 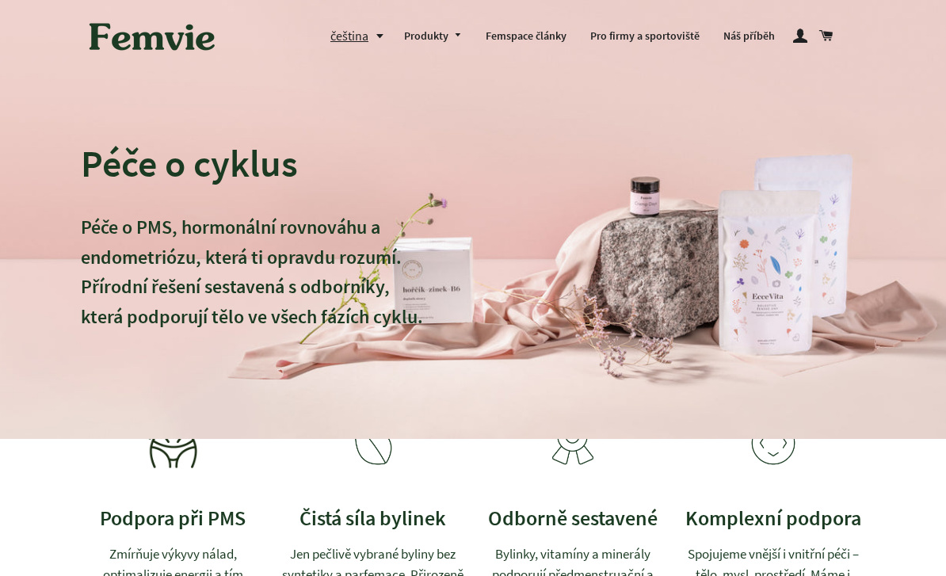 What do you see at coordinates (749, 36) in the screenshot?
I see `a: Náš příběh` at bounding box center [749, 36].